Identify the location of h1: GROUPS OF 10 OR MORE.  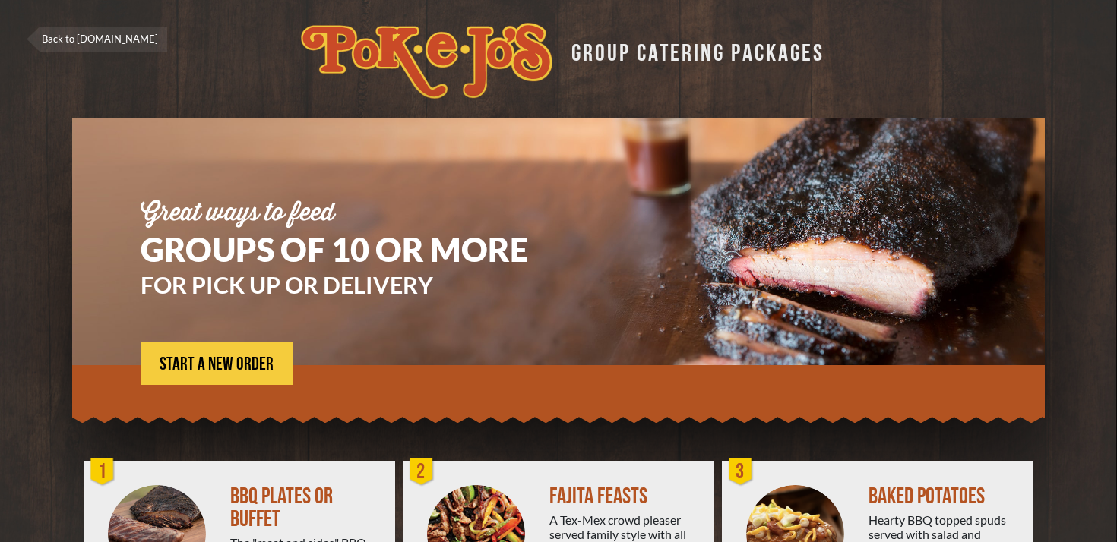
(357, 249).